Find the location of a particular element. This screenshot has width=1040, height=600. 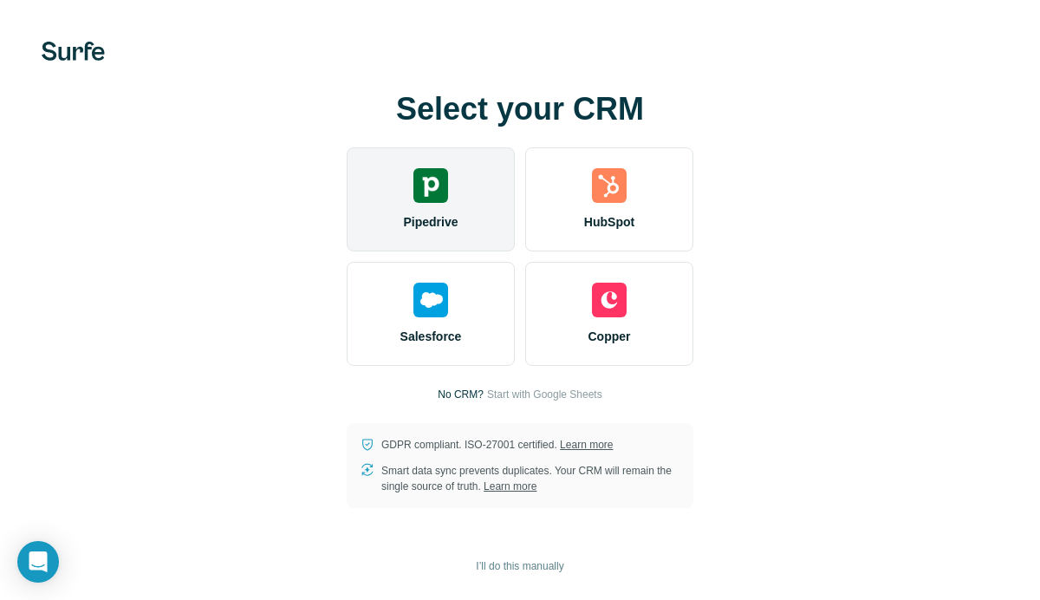

img: pipedrive's logo is located at coordinates (431, 185).